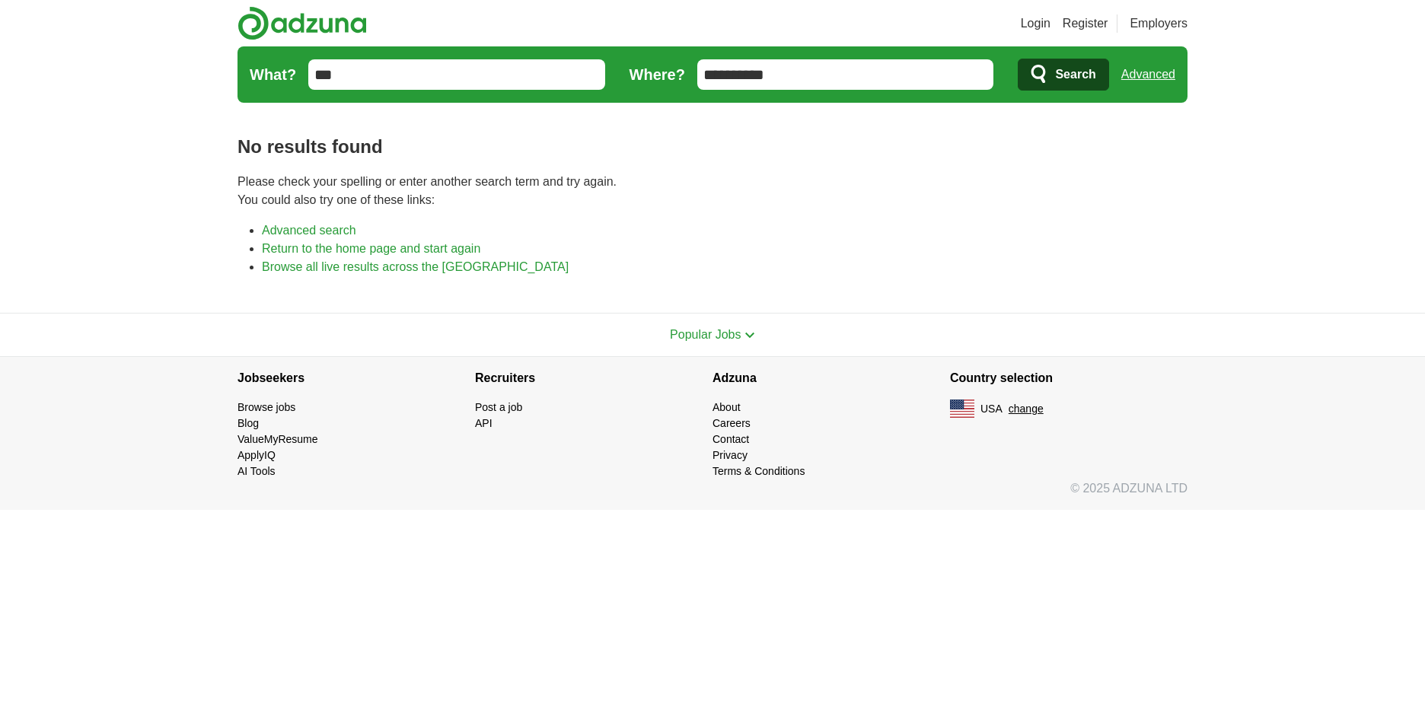 The image size is (1425, 726). I want to click on a: Register, so click(1086, 24).